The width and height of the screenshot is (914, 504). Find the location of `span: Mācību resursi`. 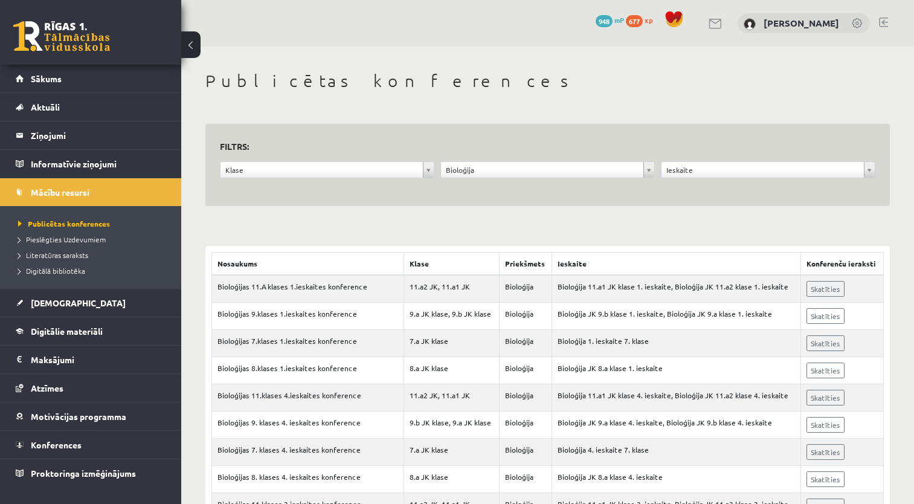

span: Mācību resursi is located at coordinates (60, 192).